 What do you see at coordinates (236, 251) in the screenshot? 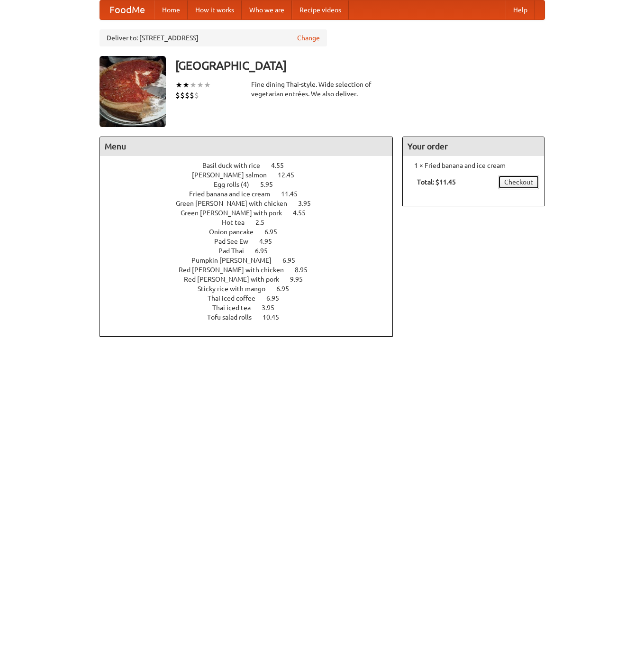
I see `span: Pad Thai` at bounding box center [236, 251].